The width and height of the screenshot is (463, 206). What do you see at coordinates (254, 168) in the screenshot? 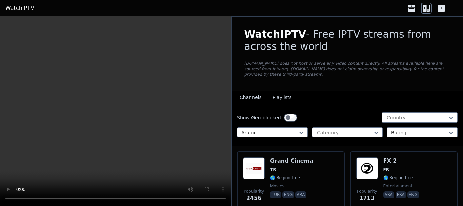
I see `img: Grand Cinema` at bounding box center [254, 168].